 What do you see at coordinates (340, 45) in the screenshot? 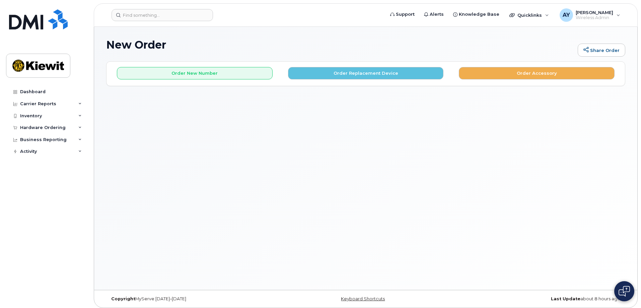
I see `h1: New Order` at bounding box center [340, 45].